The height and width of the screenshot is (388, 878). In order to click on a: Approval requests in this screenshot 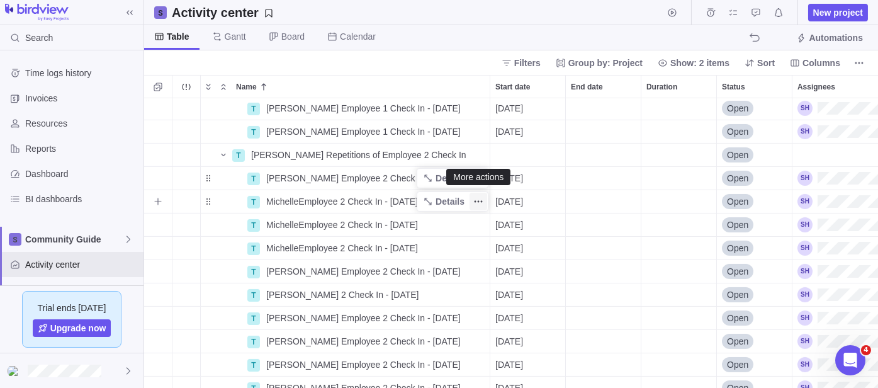, I will do `click(756, 14)`.